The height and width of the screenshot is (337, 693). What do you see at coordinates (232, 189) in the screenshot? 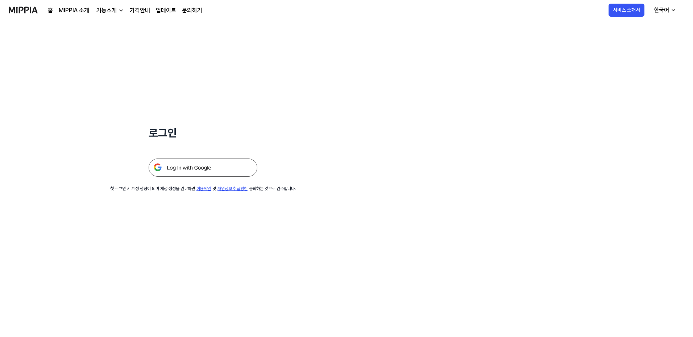
I see `a: 개인정보 취급방침` at bounding box center [232, 189].